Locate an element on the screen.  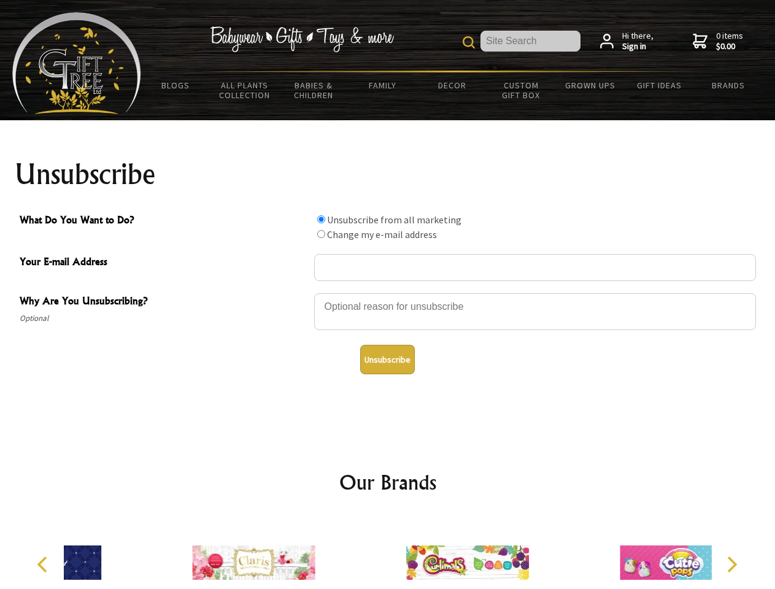
img: Babywear - Gifts - Toys & more is located at coordinates (302, 39).